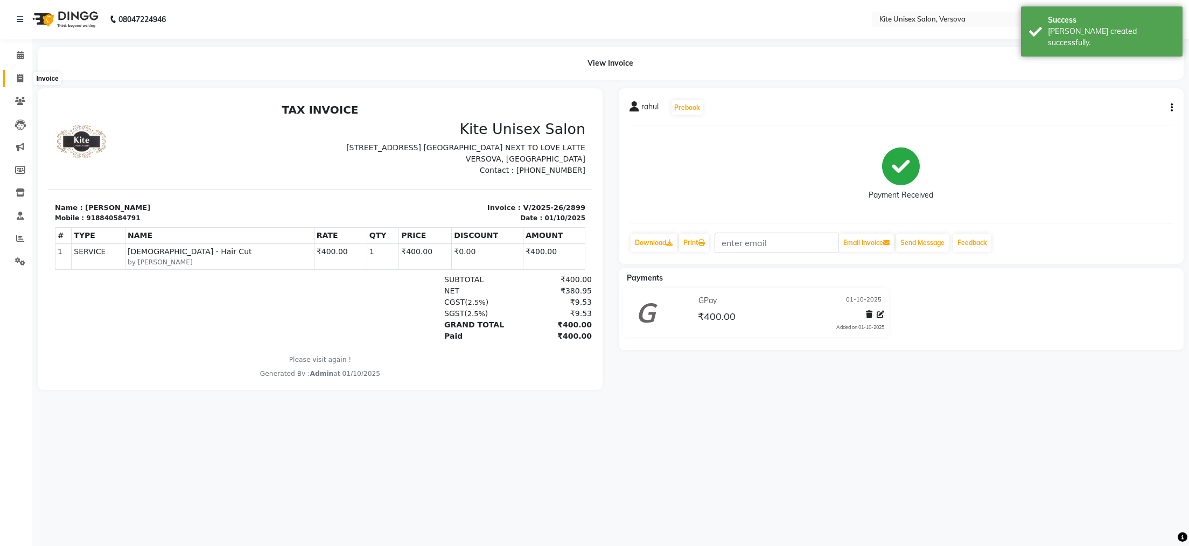  What do you see at coordinates (292, 136) in the screenshot?
I see `th: RATE` at bounding box center [292, 136].